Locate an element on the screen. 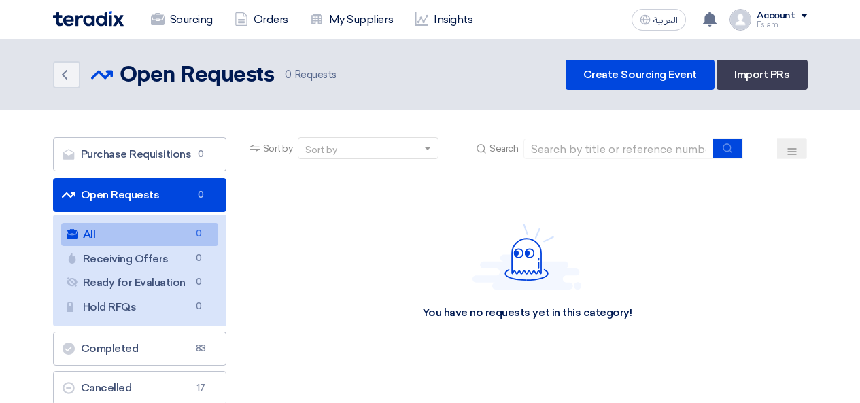 The width and height of the screenshot is (860, 403). img: Hello is located at coordinates (527, 256).